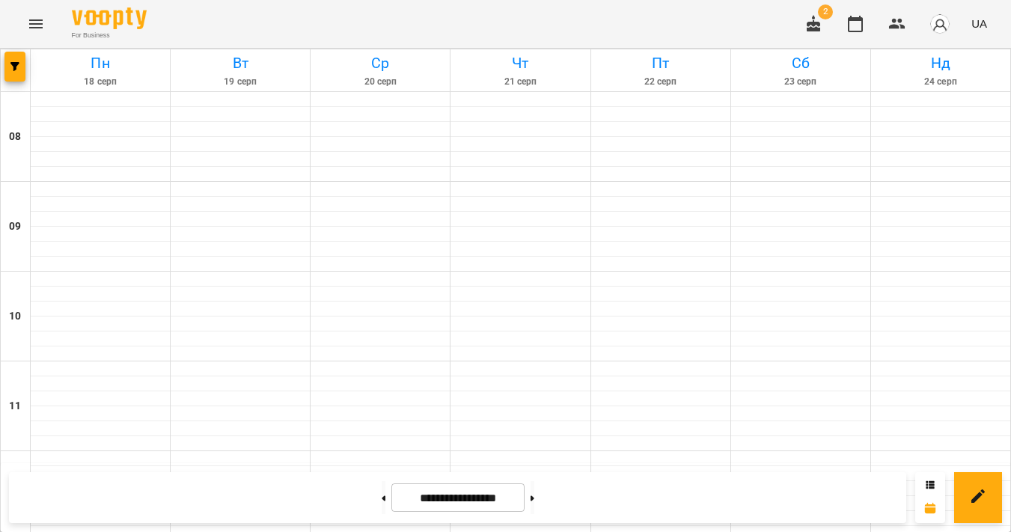 This screenshot has width=1011, height=532. Describe the element at coordinates (940, 24) in the screenshot. I see `img: avatar_s.png` at that location.